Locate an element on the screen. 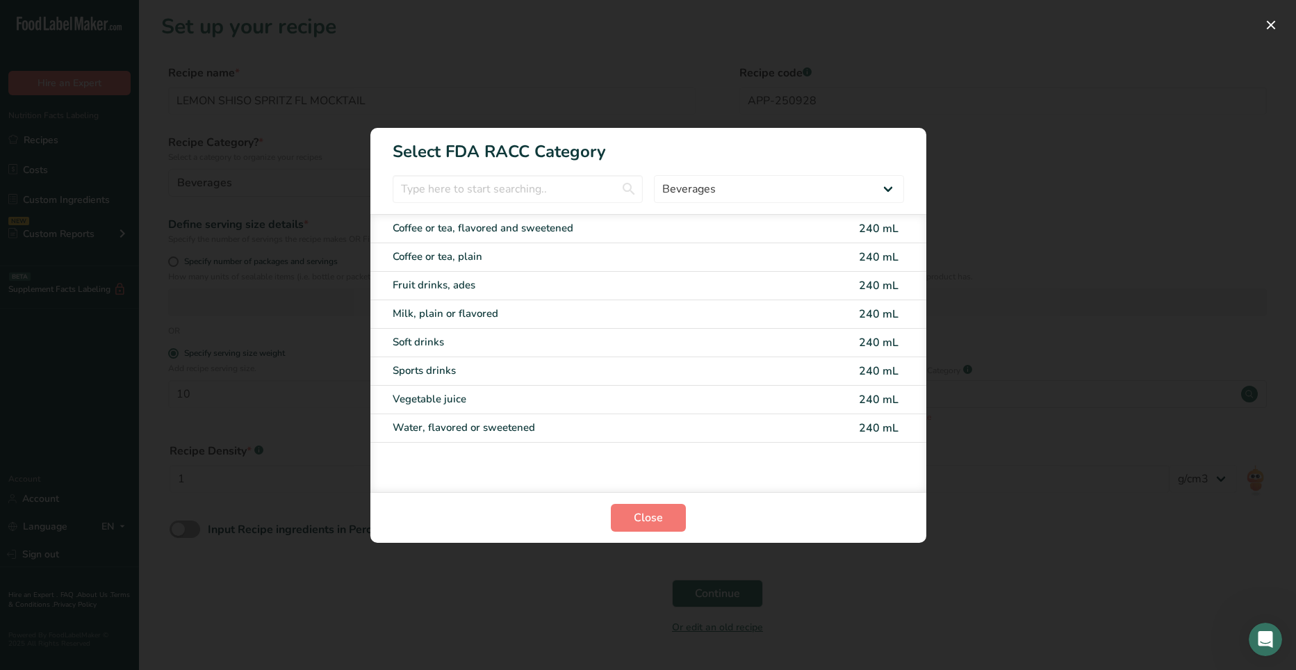 The height and width of the screenshot is (670, 1296). div: Milk, plain or flavored is located at coordinates (590, 314).